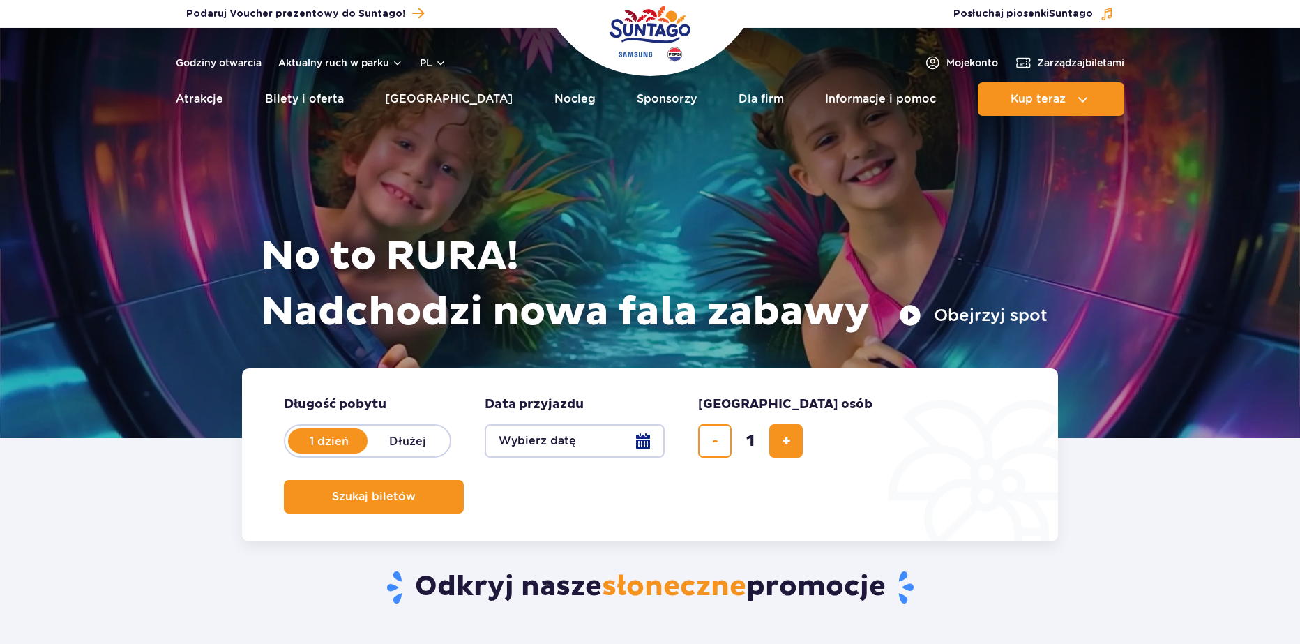 The width and height of the screenshot is (1300, 644). Describe the element at coordinates (786, 441) in the screenshot. I see `button: dodaj bilet` at that location.